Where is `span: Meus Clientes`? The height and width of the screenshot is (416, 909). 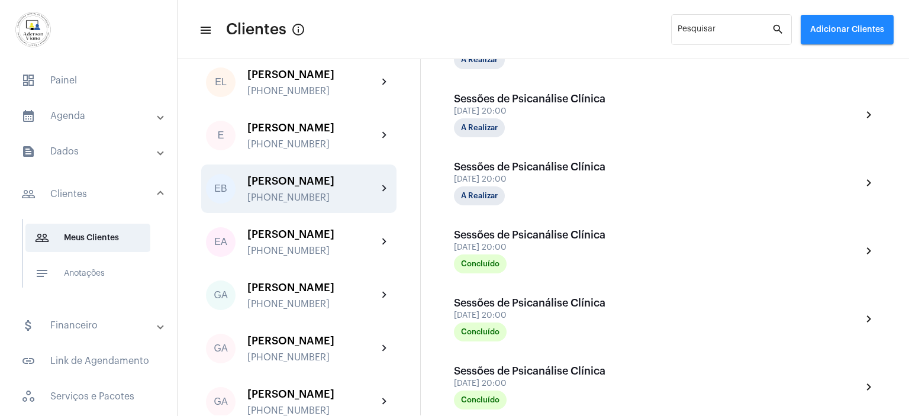 span: Meus Clientes is located at coordinates (88, 238).